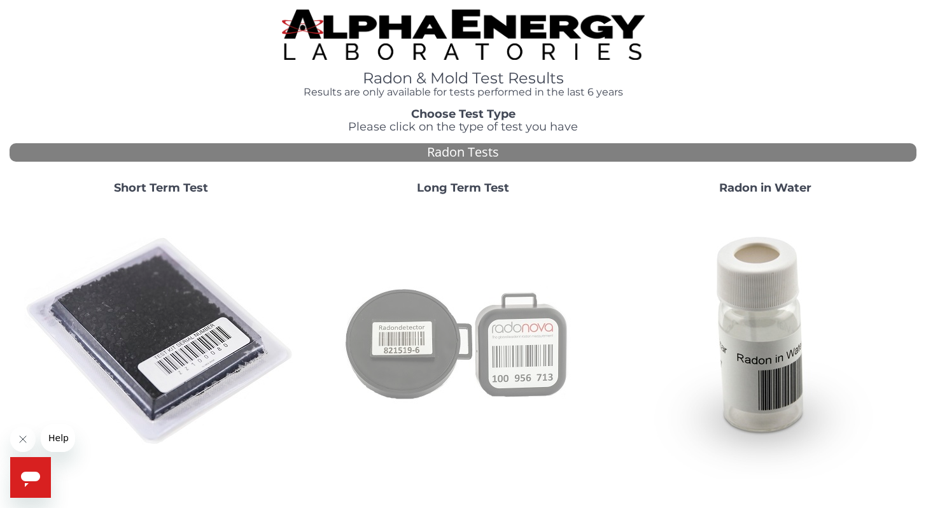  I want to click on img: TightCrop.jpg, so click(463, 34).